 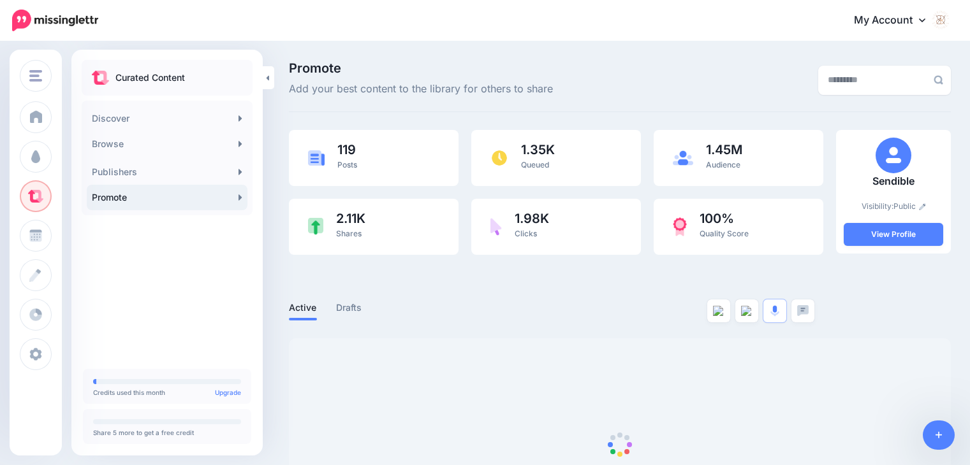 I want to click on img: pointer-purple.png, so click(x=496, y=227).